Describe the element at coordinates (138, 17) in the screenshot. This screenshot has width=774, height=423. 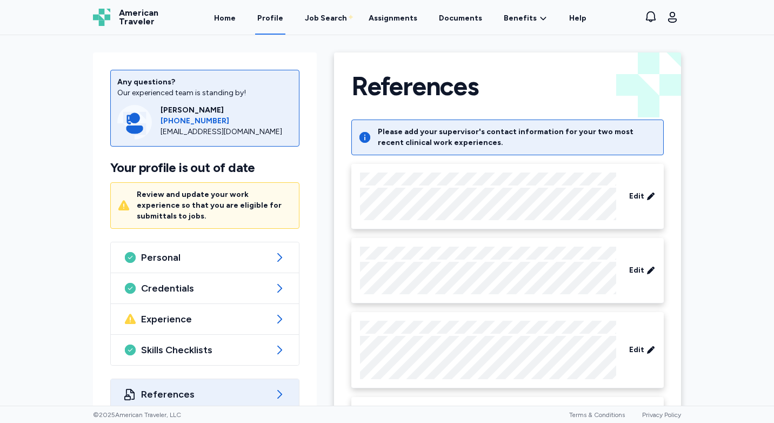
I see `span: American Traveler` at that location.